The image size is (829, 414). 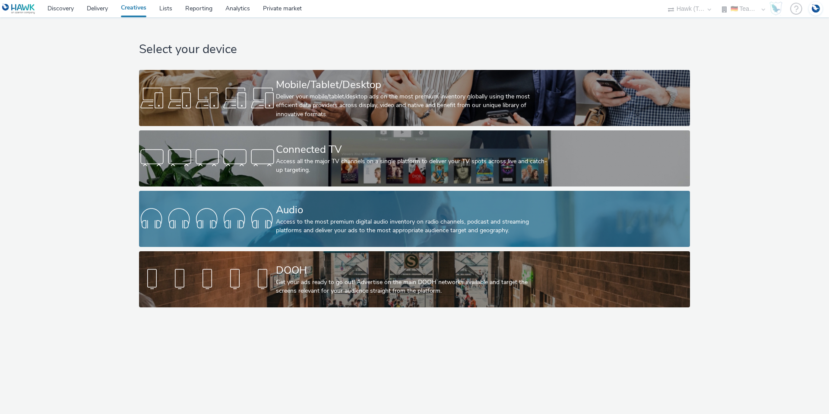 I want to click on div: Audio, so click(x=413, y=210).